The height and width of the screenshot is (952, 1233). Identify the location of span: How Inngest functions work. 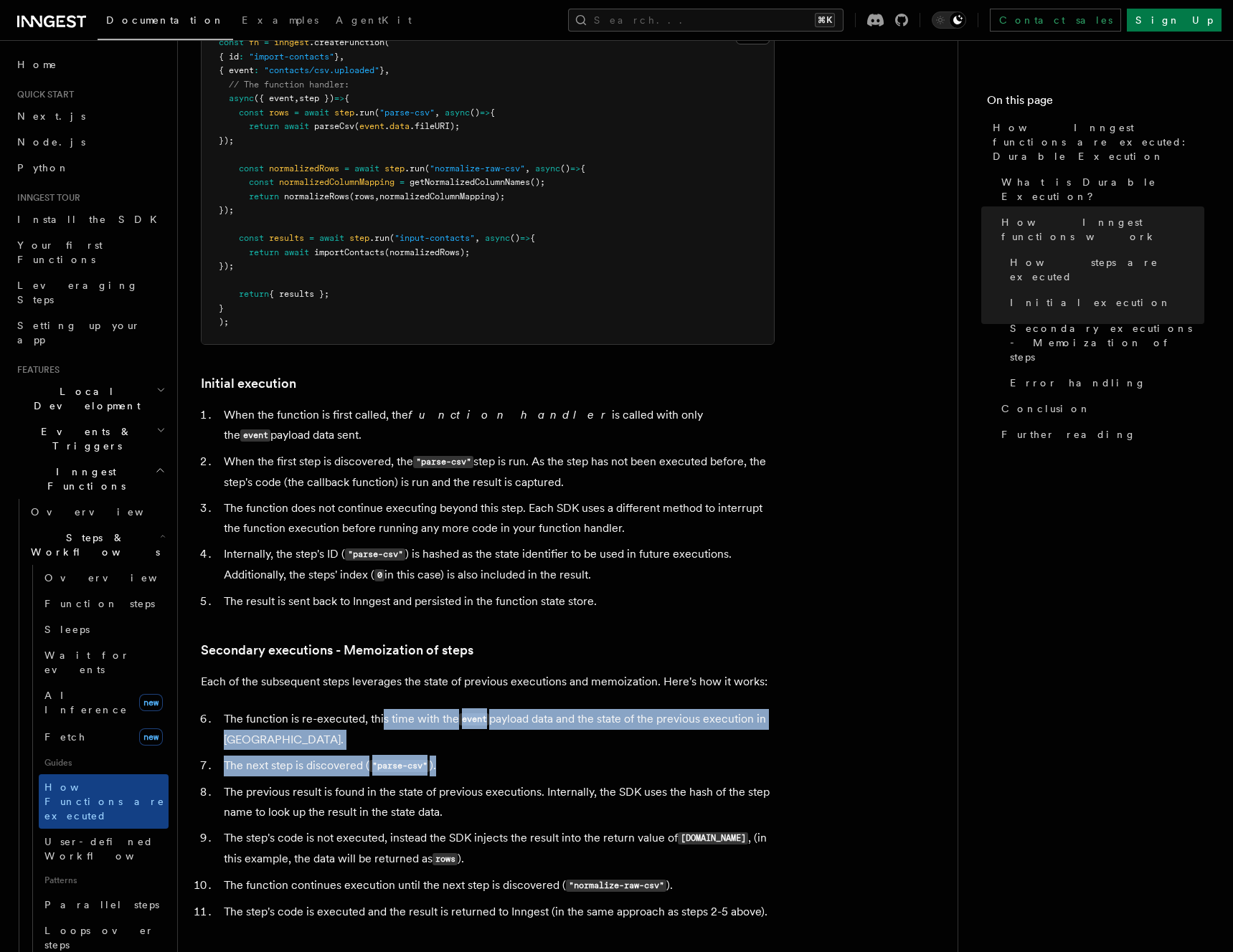
(1102, 229).